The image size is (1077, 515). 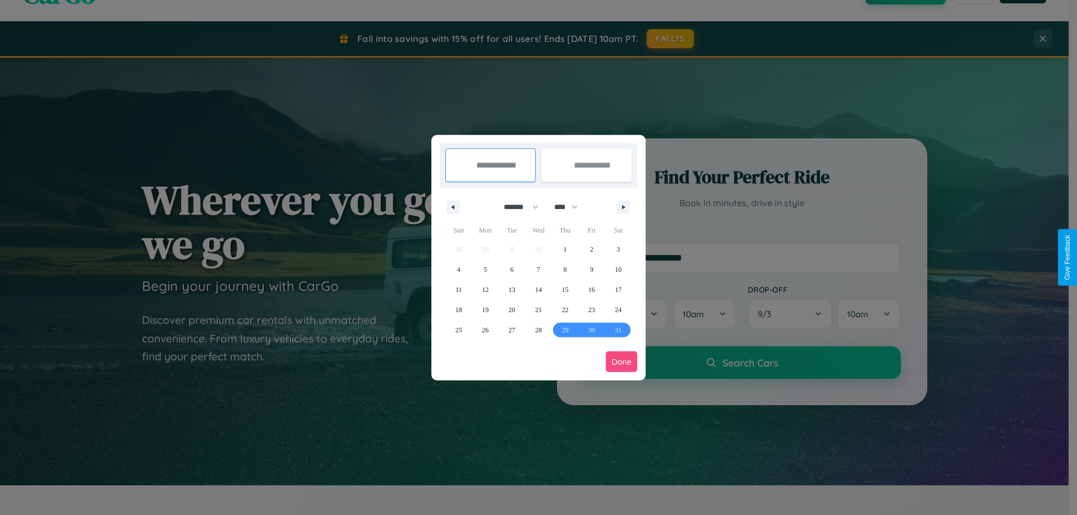 I want to click on span: Thu, so click(x=565, y=231).